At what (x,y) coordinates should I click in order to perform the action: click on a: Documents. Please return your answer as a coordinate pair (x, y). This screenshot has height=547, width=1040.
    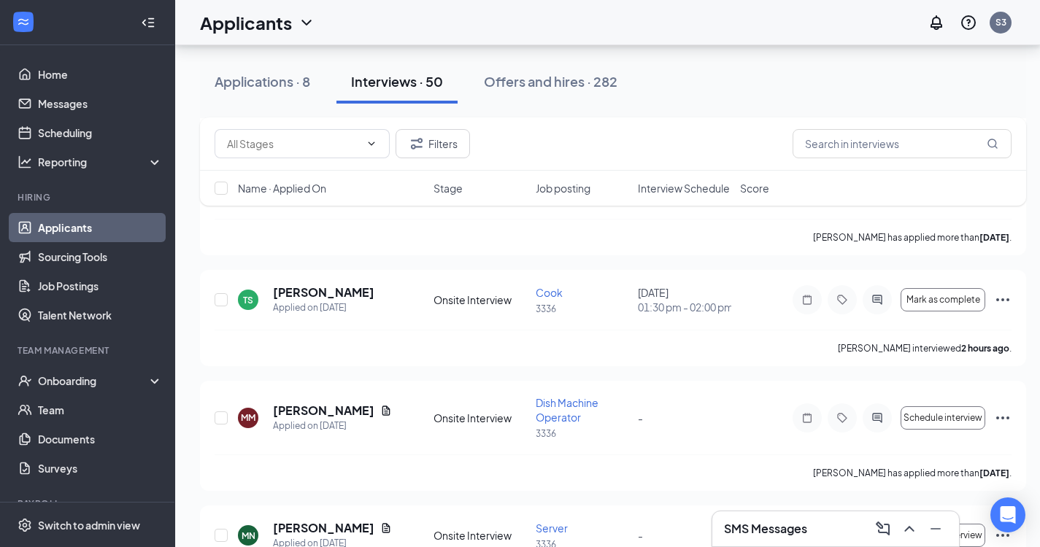
    Looking at the image, I should click on (100, 439).